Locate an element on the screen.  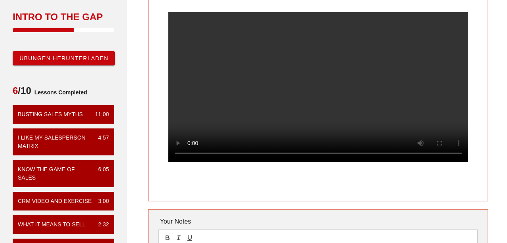
div: 4:57 is located at coordinates (100, 142).